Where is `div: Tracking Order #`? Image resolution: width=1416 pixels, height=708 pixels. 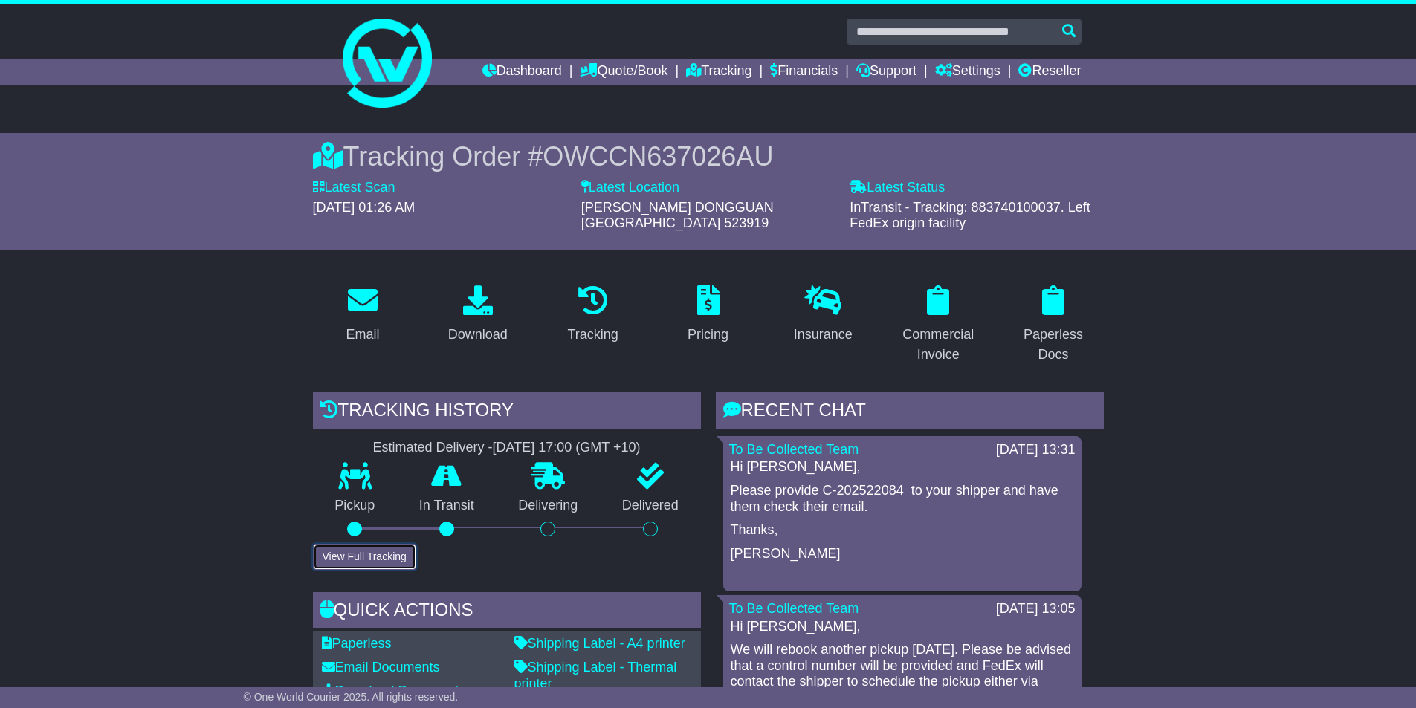
div: Tracking Order # is located at coordinates (708, 156).